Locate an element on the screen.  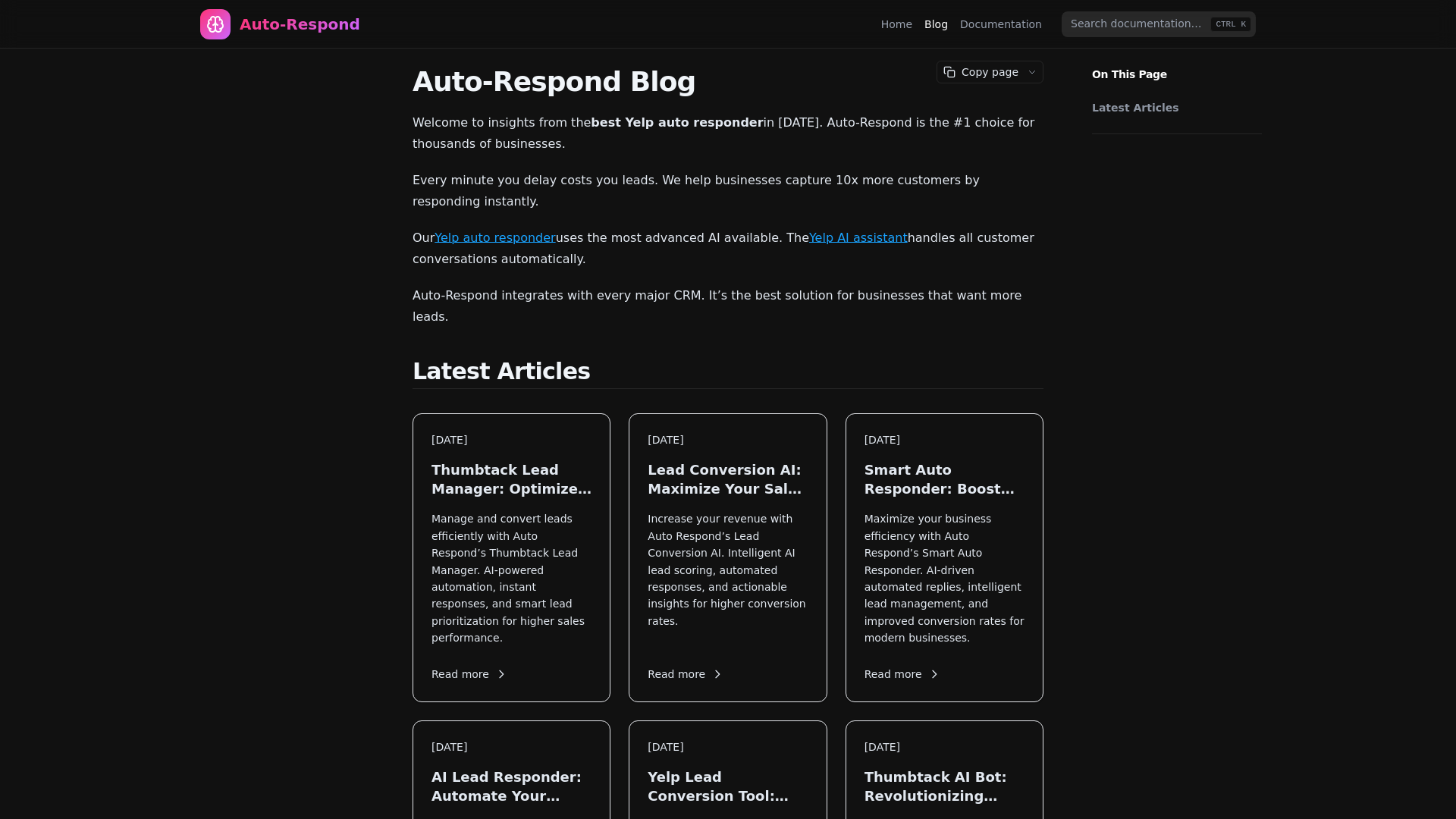
strong: best Yelp auto responder is located at coordinates (676, 122).